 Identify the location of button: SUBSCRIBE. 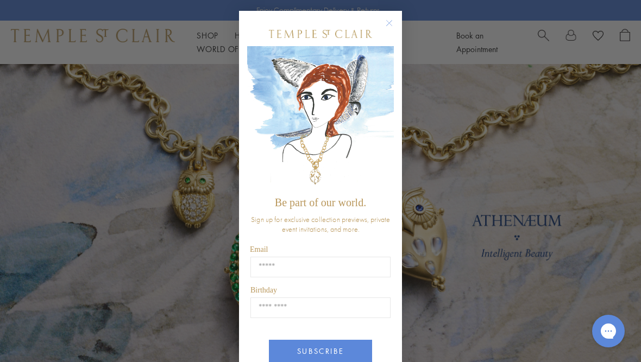
(321, 351).